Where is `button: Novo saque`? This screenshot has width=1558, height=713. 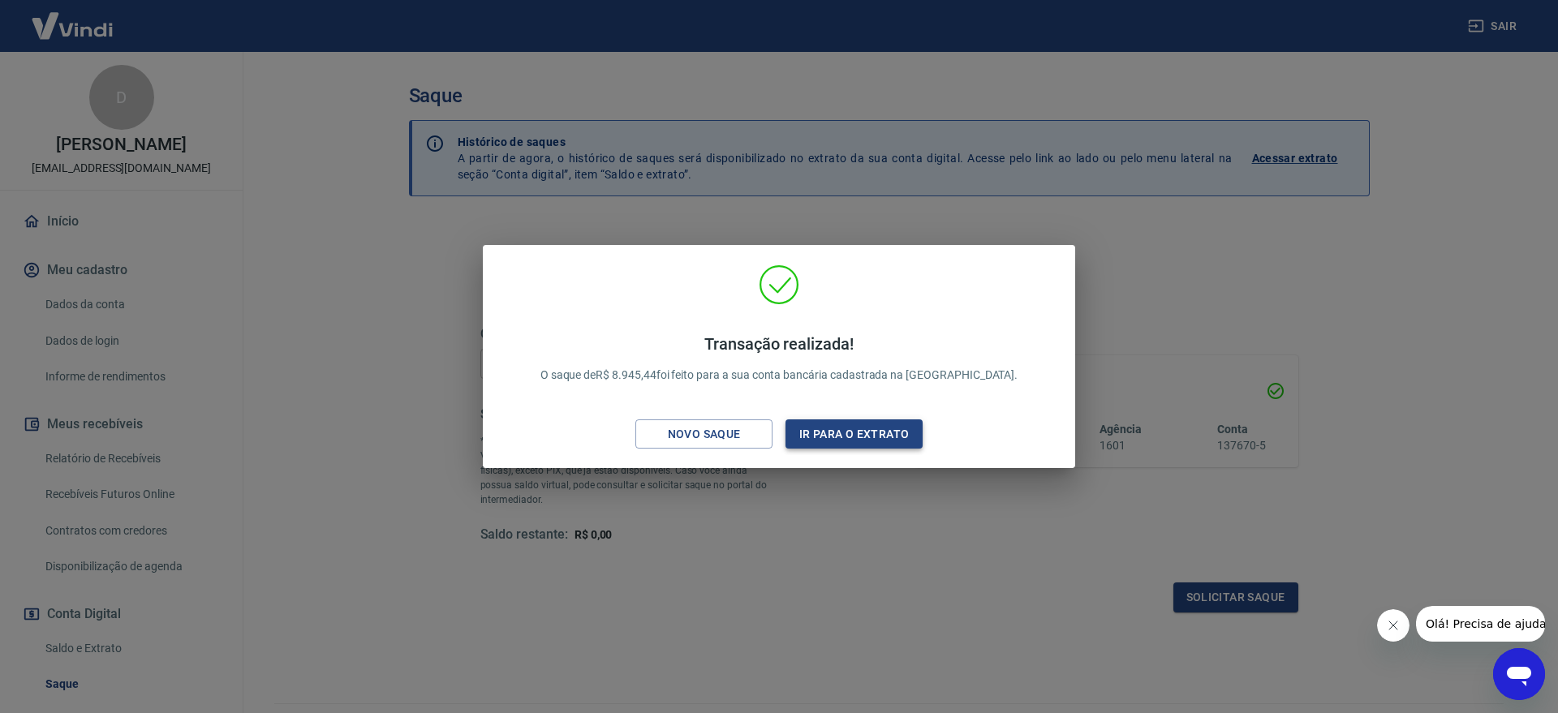 button: Novo saque is located at coordinates (704, 434).